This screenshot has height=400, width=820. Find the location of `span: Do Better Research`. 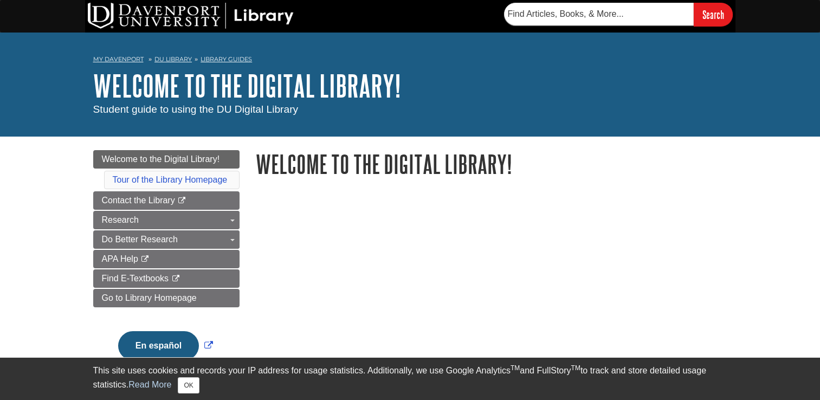

span: Do Better Research is located at coordinates (140, 239).